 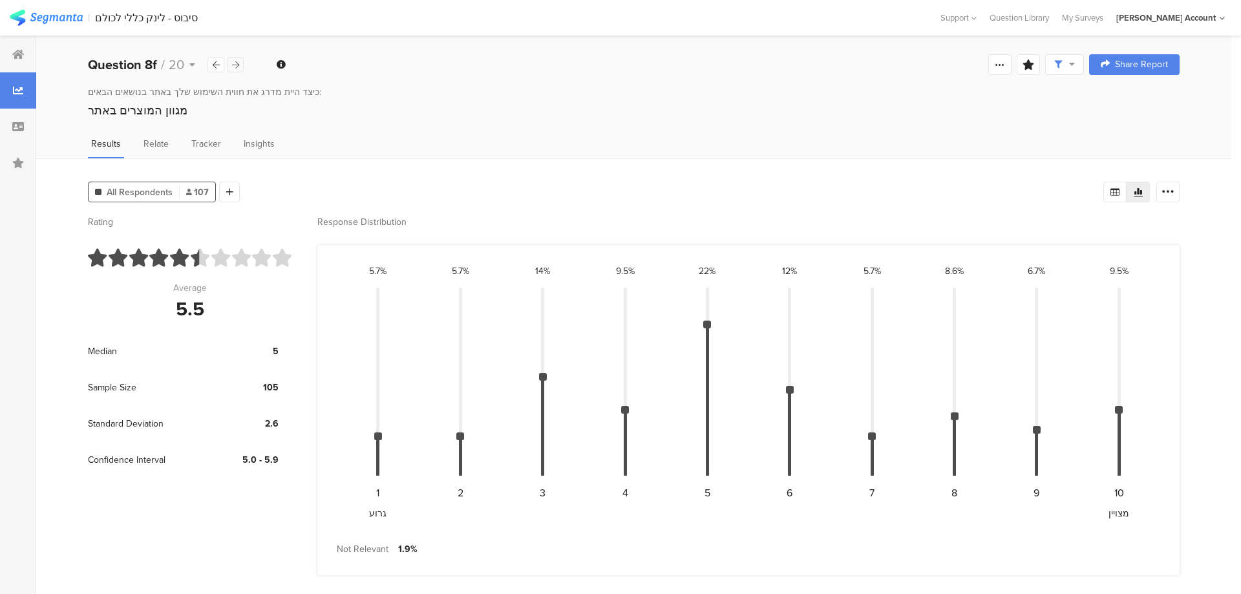 What do you see at coordinates (954, 493) in the screenshot?
I see `div: 8` at bounding box center [954, 493].